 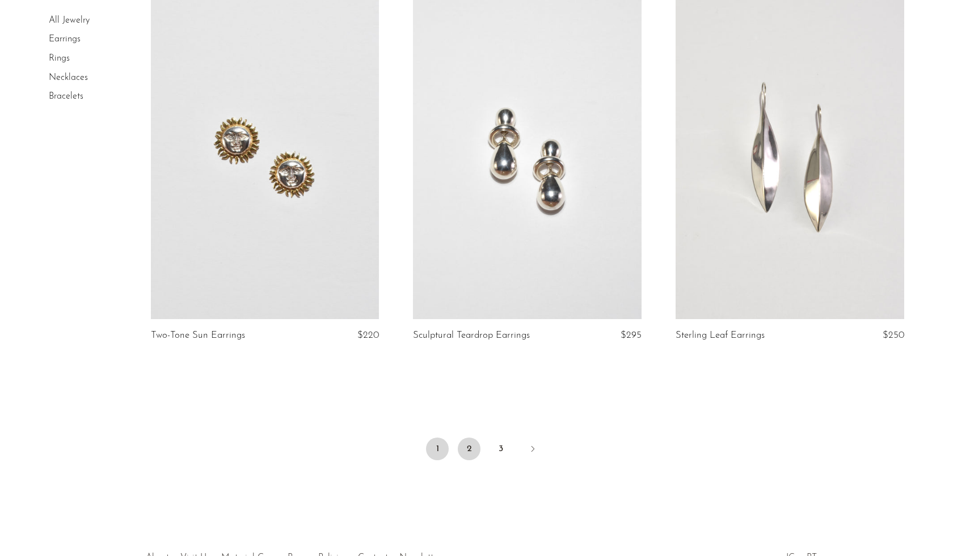 What do you see at coordinates (437, 449) in the screenshot?
I see `span: 1` at bounding box center [437, 449].